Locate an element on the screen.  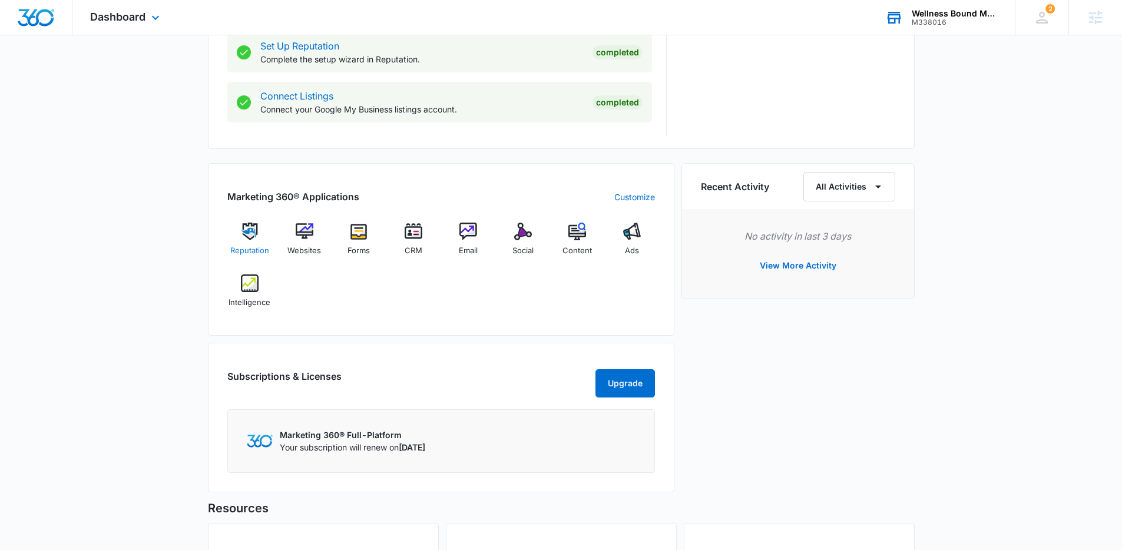
div: notifications count is located at coordinates (1051, 9).